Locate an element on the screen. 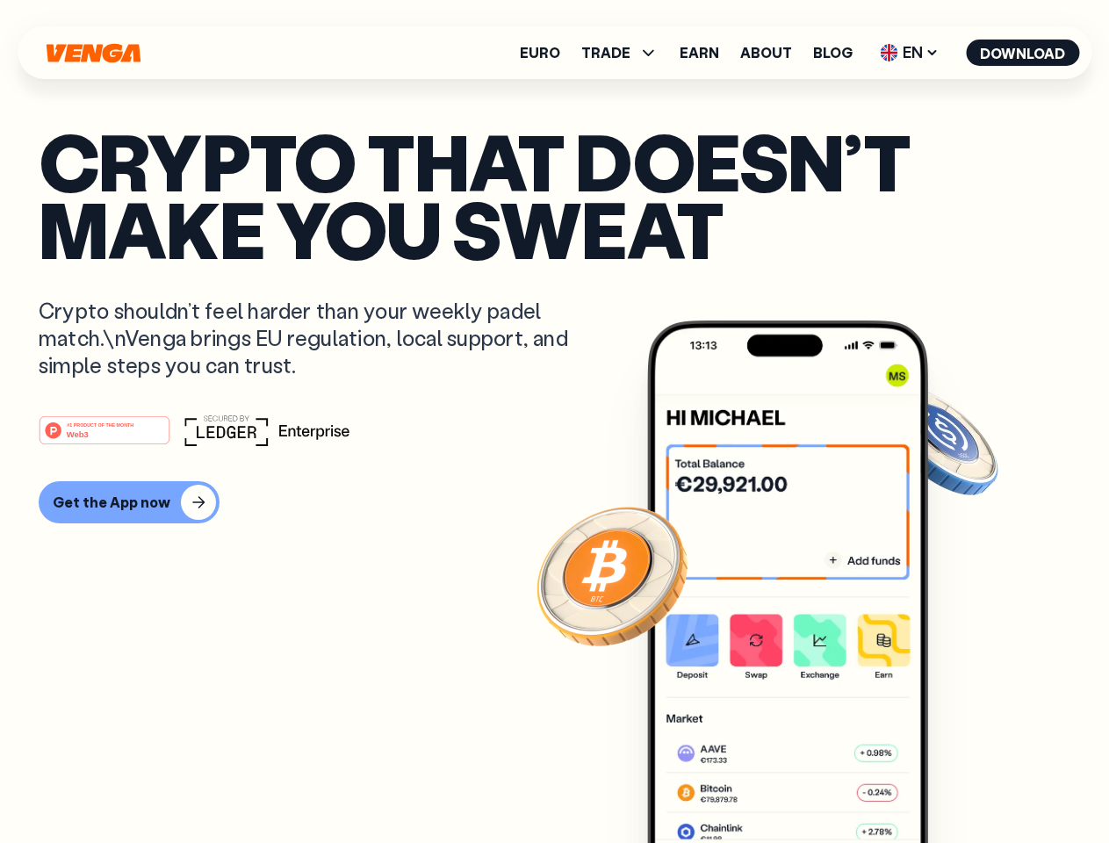 This screenshot has height=843, width=1109. button: Download is located at coordinates (1022, 53).